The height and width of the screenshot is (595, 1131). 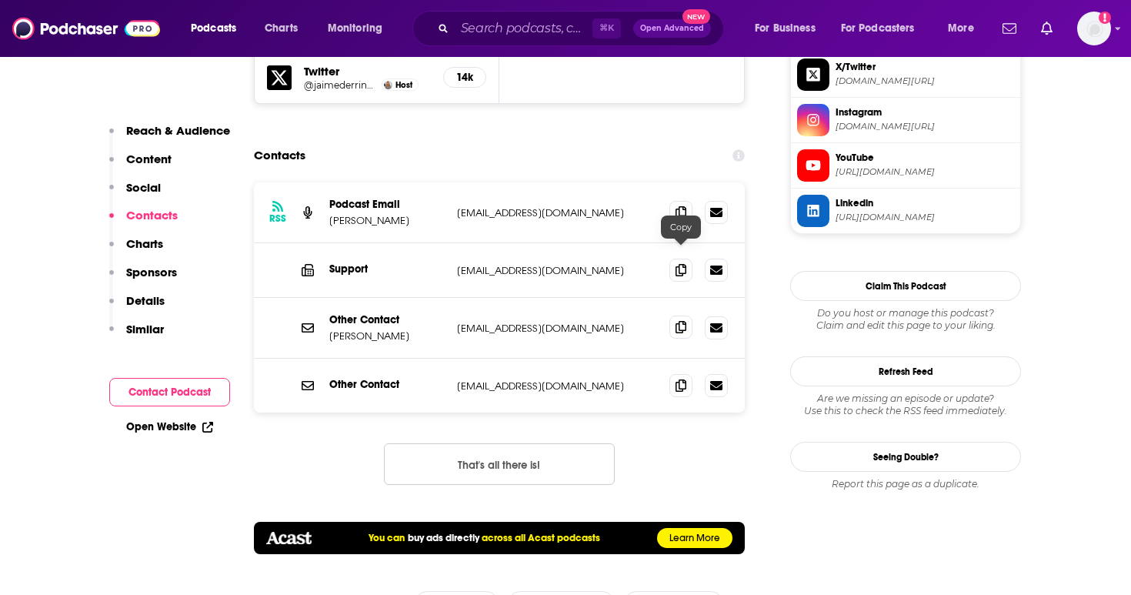 I want to click on span: YouTube, so click(x=925, y=158).